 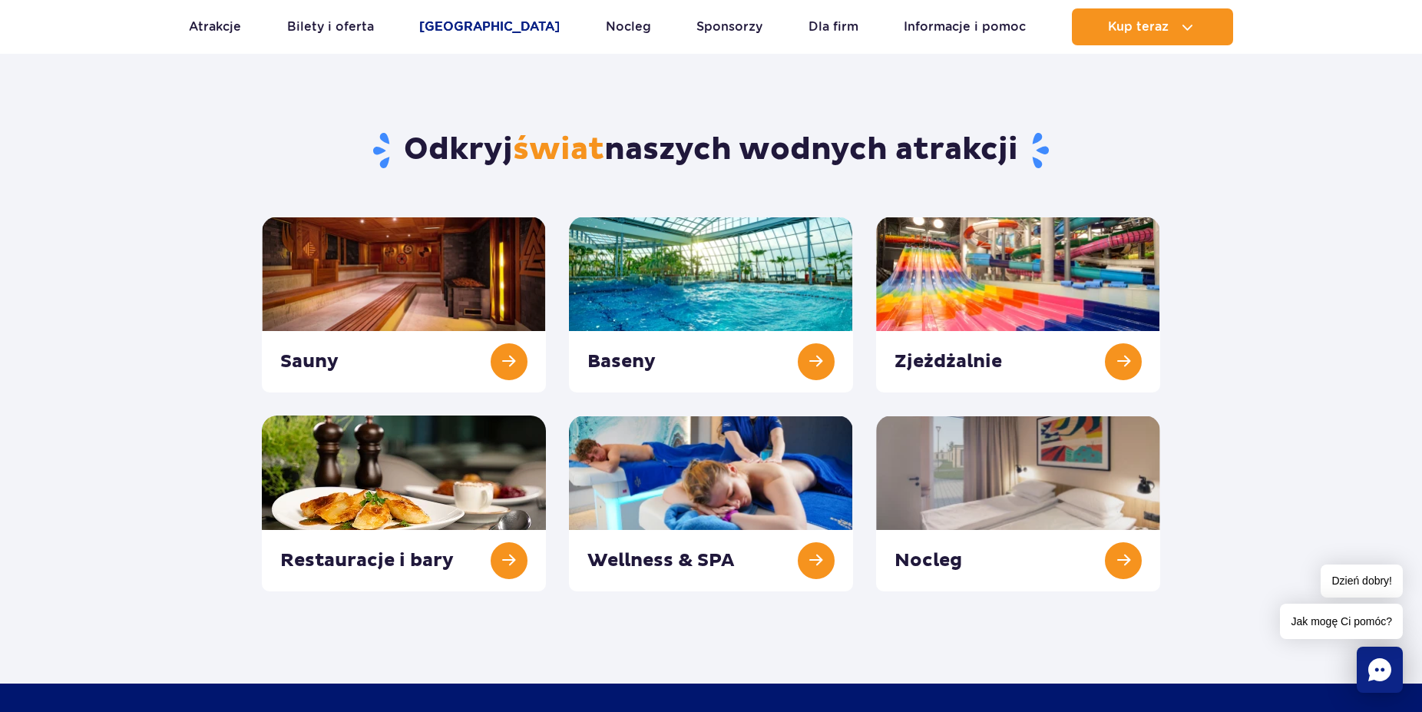 What do you see at coordinates (330, 27) in the screenshot?
I see `a: Bilety i oferta` at bounding box center [330, 27].